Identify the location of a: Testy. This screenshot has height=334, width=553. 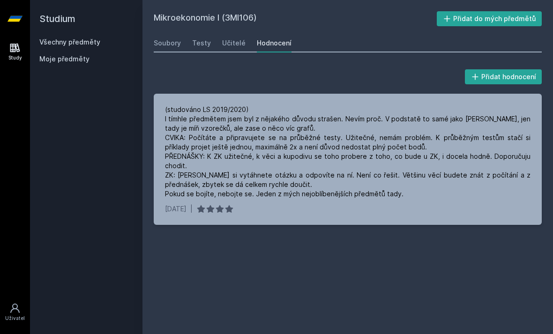
(201, 43).